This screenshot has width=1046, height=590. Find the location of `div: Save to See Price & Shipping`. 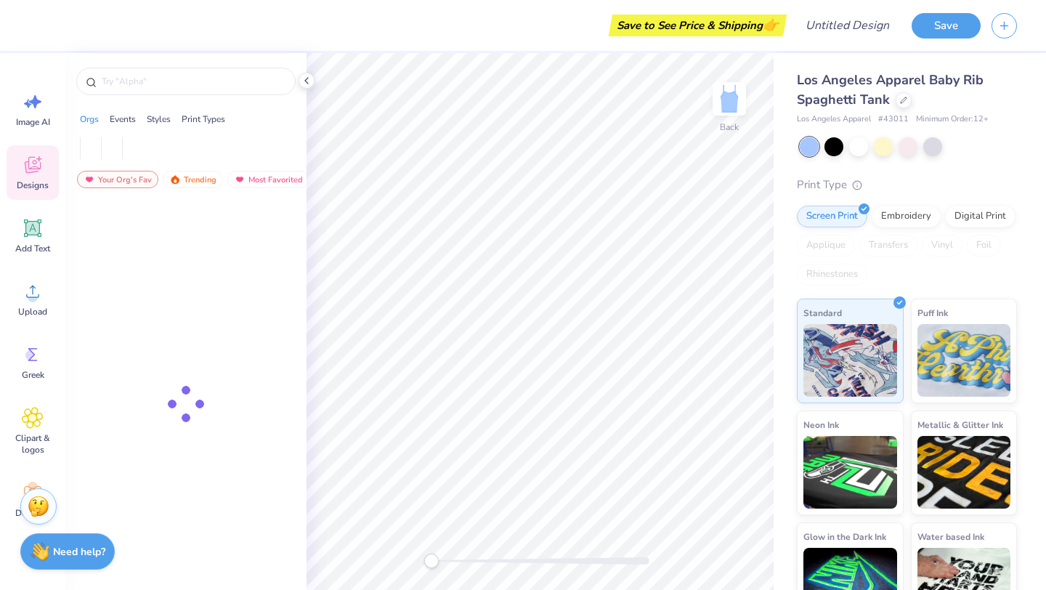

div: Save to See Price & Shipping is located at coordinates (698, 25).